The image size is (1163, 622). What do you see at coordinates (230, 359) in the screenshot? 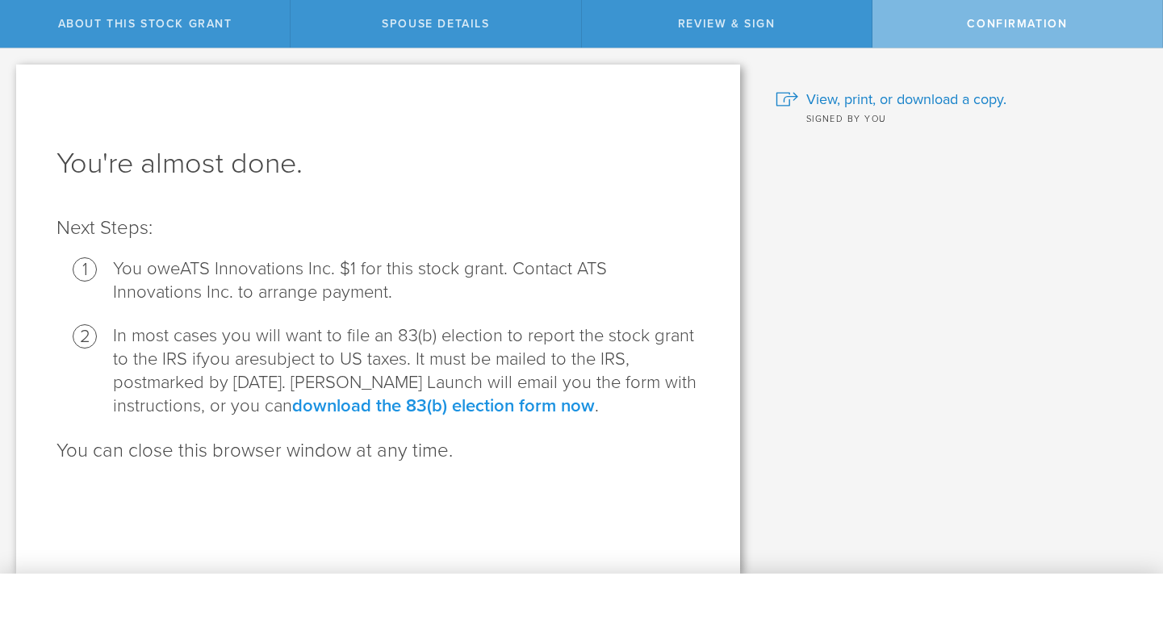
I see `span: you are` at bounding box center [230, 359].